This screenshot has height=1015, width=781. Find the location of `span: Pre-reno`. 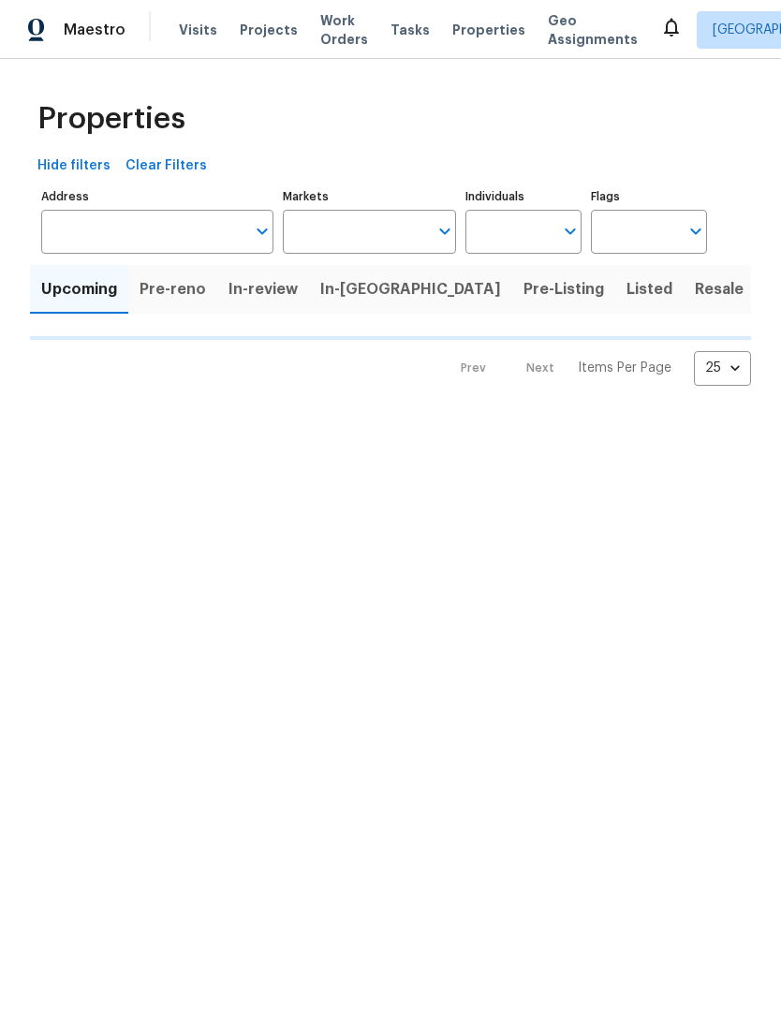

span: Pre-reno is located at coordinates (172, 289).